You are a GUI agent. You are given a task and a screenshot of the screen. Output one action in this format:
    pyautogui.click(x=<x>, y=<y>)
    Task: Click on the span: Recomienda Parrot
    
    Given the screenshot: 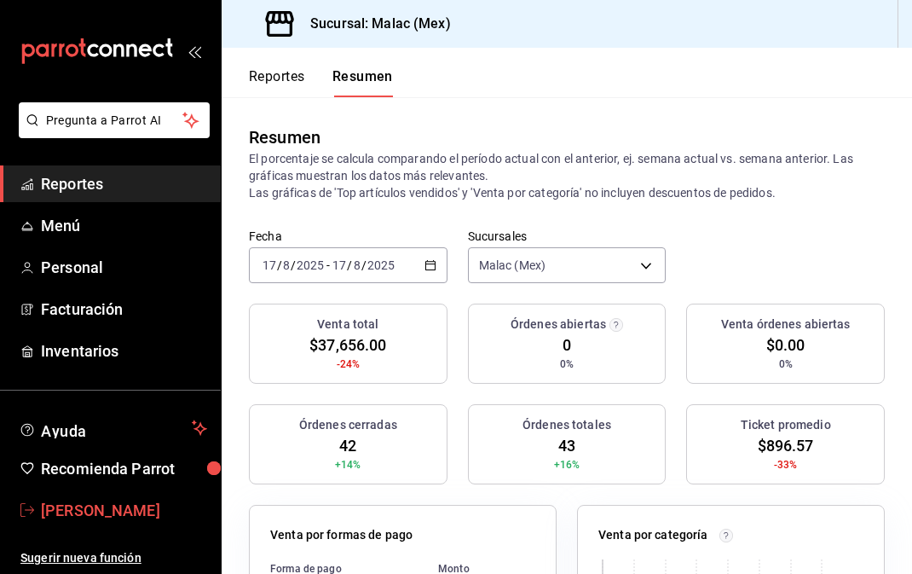 What is the action you would take?
    pyautogui.click(x=124, y=468)
    